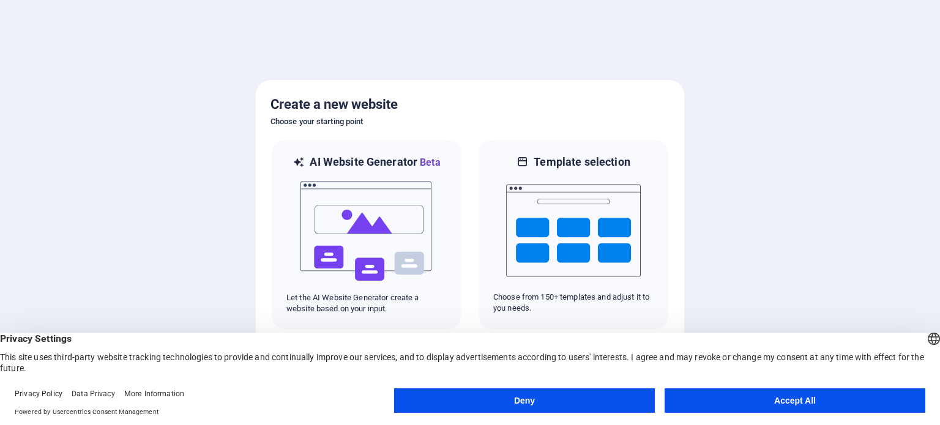 This screenshot has height=425, width=940. What do you see at coordinates (429, 162) in the screenshot?
I see `span: Beta` at bounding box center [429, 162].